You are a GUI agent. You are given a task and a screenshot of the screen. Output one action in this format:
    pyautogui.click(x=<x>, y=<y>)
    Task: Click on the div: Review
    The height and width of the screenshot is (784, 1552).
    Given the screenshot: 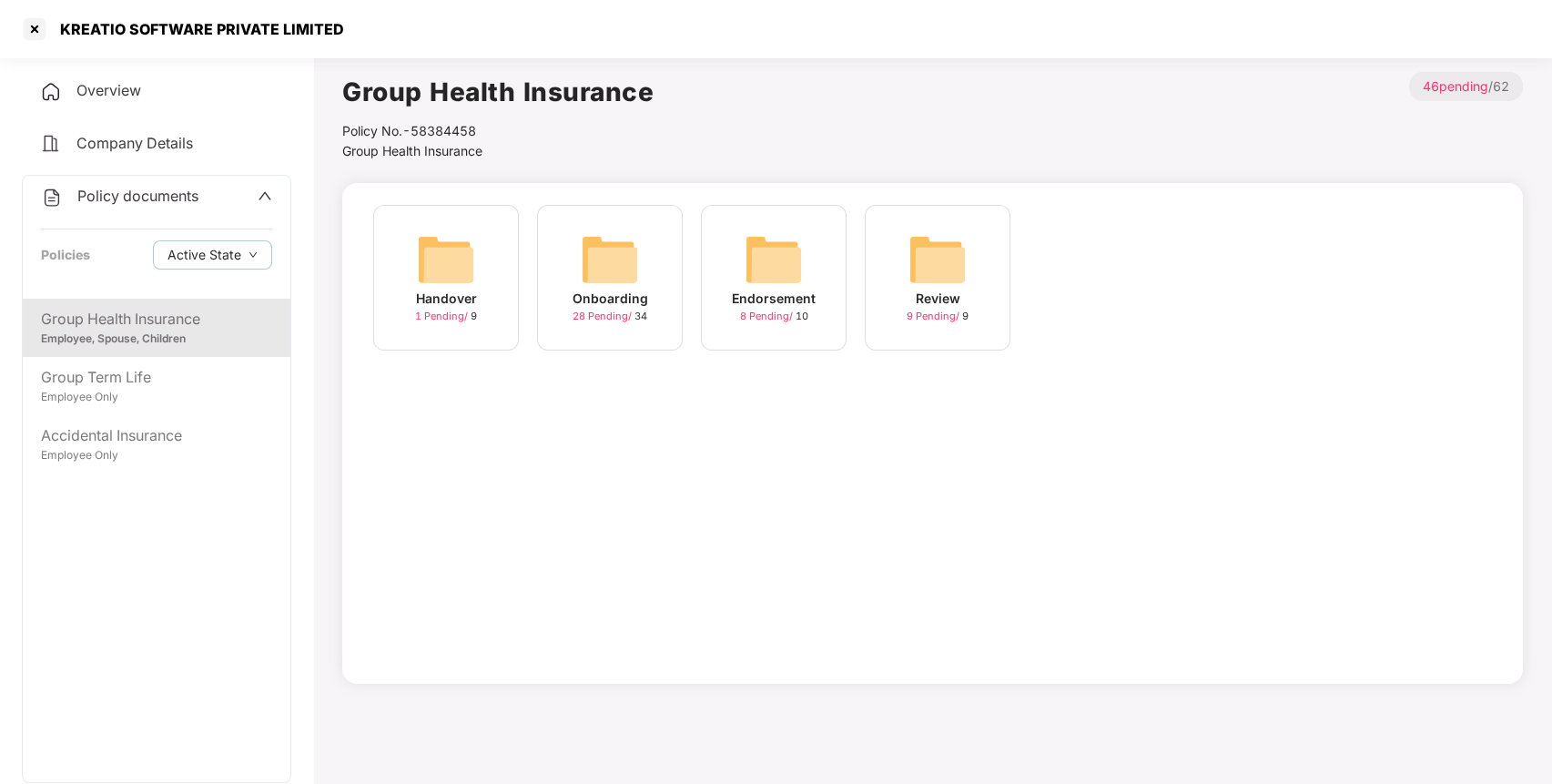 What is the action you would take?
    pyautogui.click(x=938, y=299)
    